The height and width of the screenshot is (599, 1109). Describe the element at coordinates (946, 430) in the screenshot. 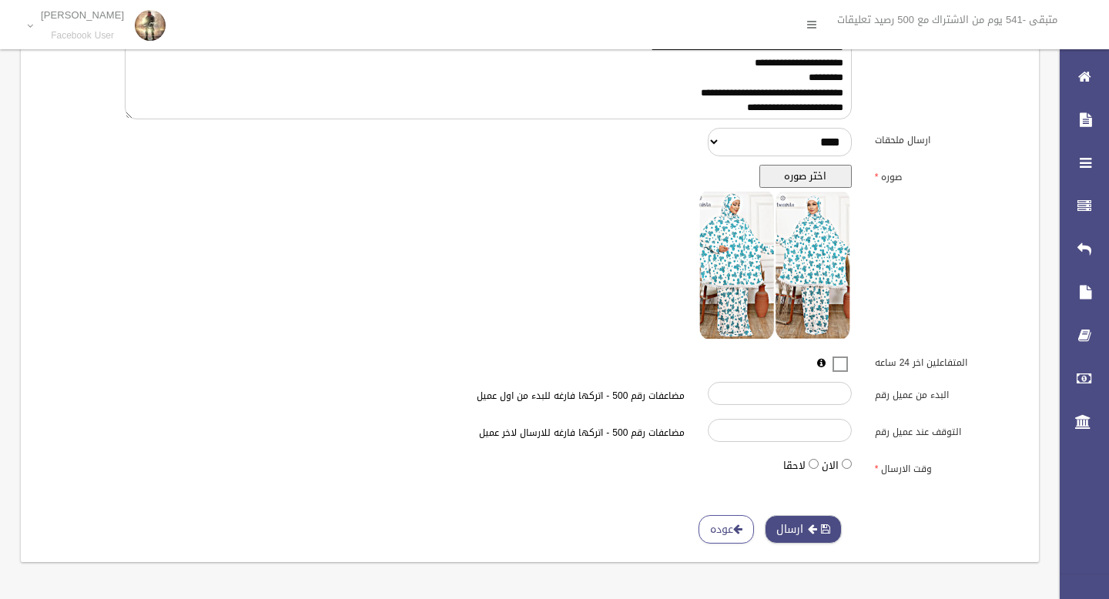

I see `label: التوقف عند عميل رقم` at that location.